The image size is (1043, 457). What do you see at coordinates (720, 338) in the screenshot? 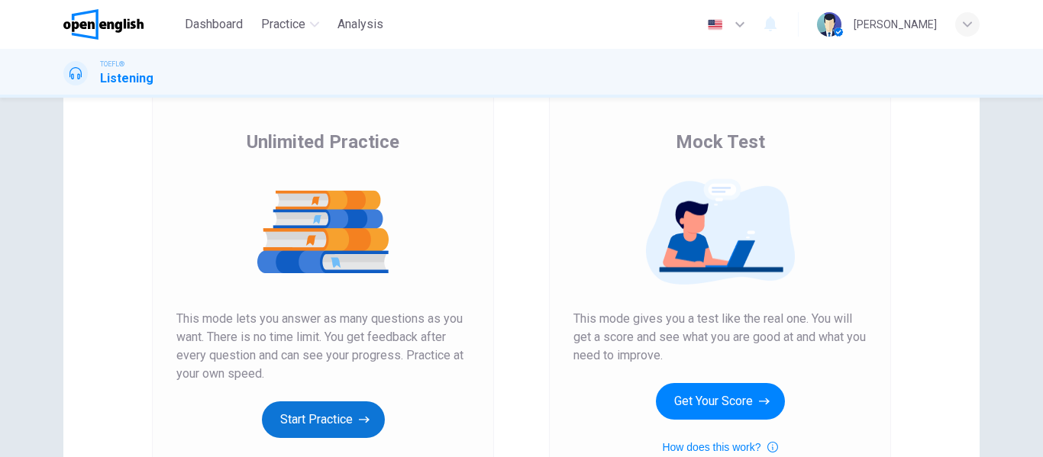
I see `span: This mode gives you a test like the real one. You will get a score and see what you are good at a...` at bounding box center [720, 338].